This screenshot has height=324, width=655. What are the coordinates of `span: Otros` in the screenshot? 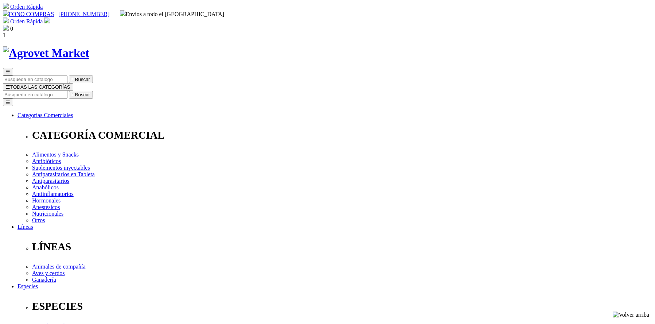 It's located at (39, 220).